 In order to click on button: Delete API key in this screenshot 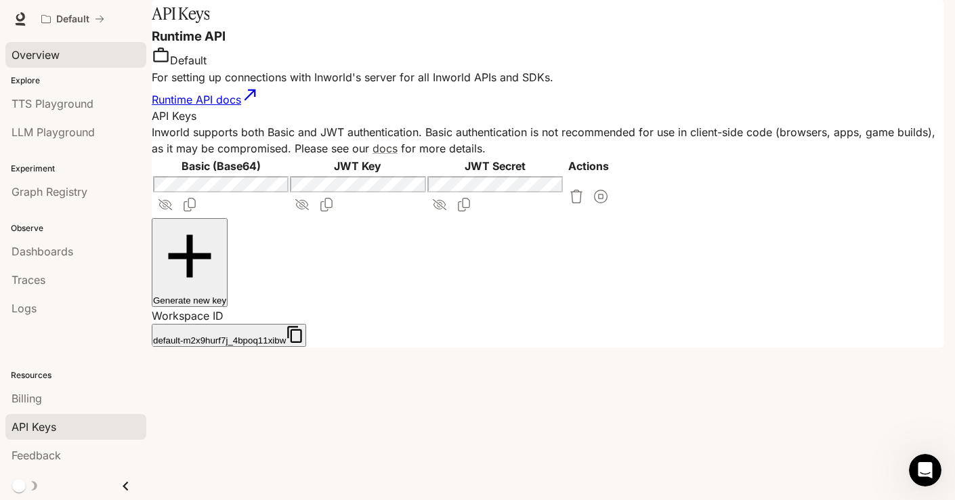, I will do `click(577, 196)`.